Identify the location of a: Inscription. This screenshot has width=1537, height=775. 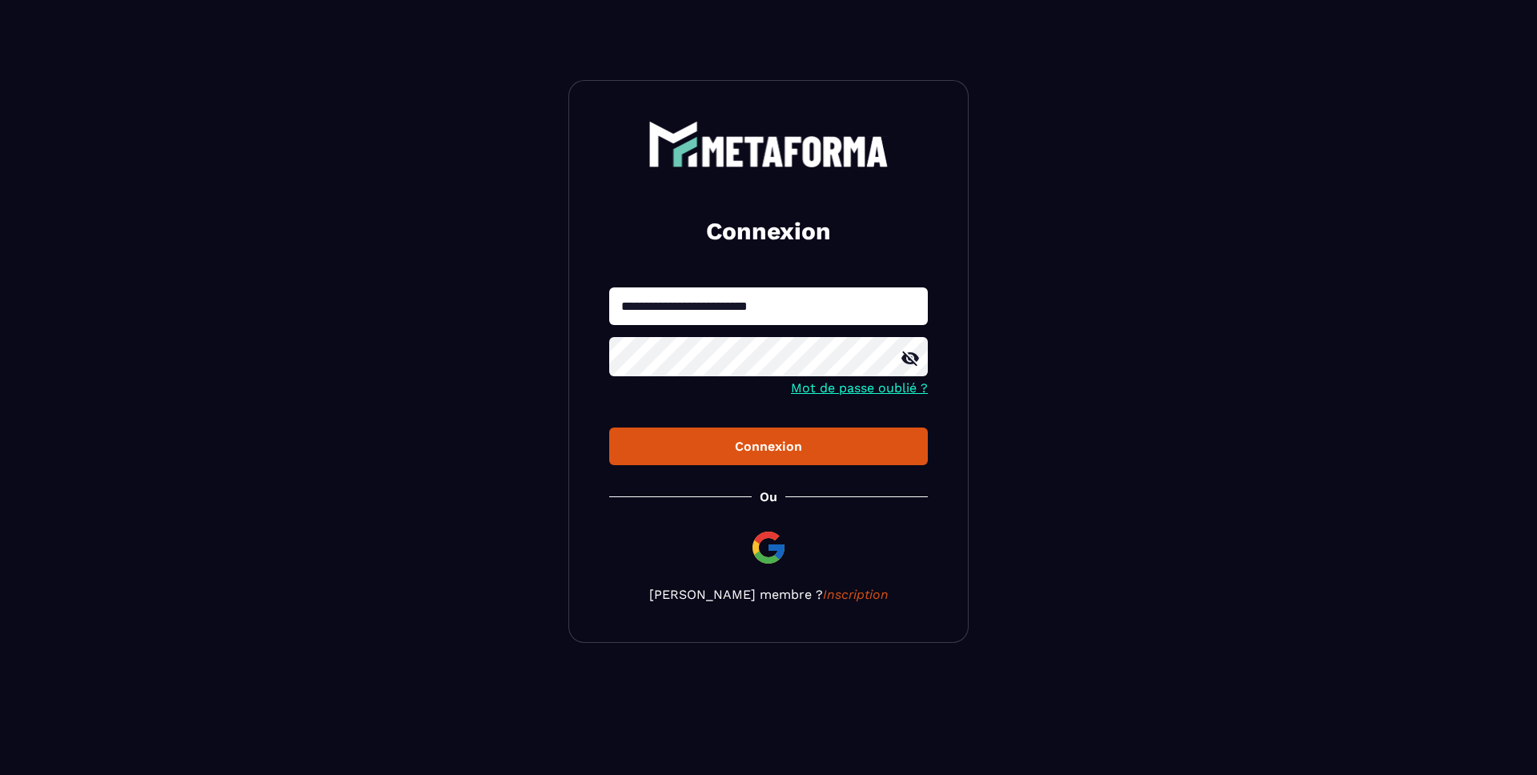
(856, 594).